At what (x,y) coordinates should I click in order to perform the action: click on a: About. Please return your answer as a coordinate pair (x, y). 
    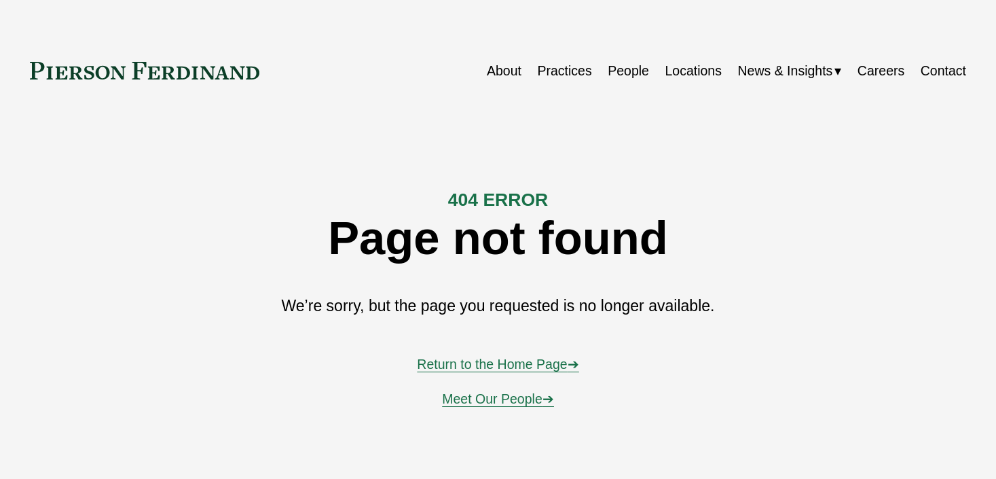
    Looking at the image, I should click on (504, 71).